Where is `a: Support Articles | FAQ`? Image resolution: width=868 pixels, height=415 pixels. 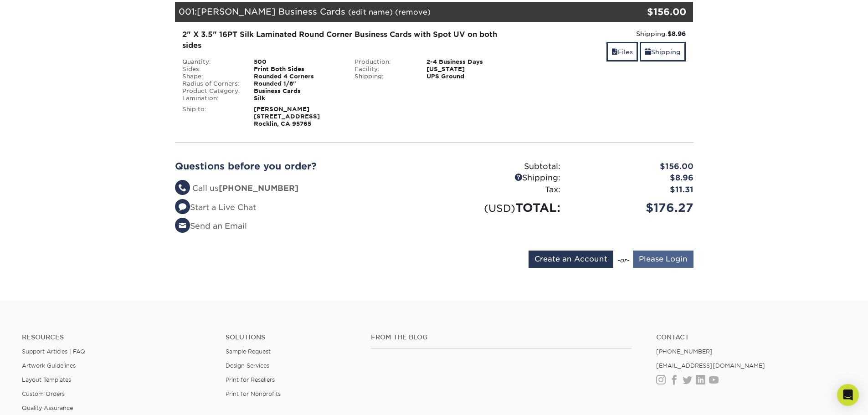 a: Support Articles | FAQ is located at coordinates (53, 351).